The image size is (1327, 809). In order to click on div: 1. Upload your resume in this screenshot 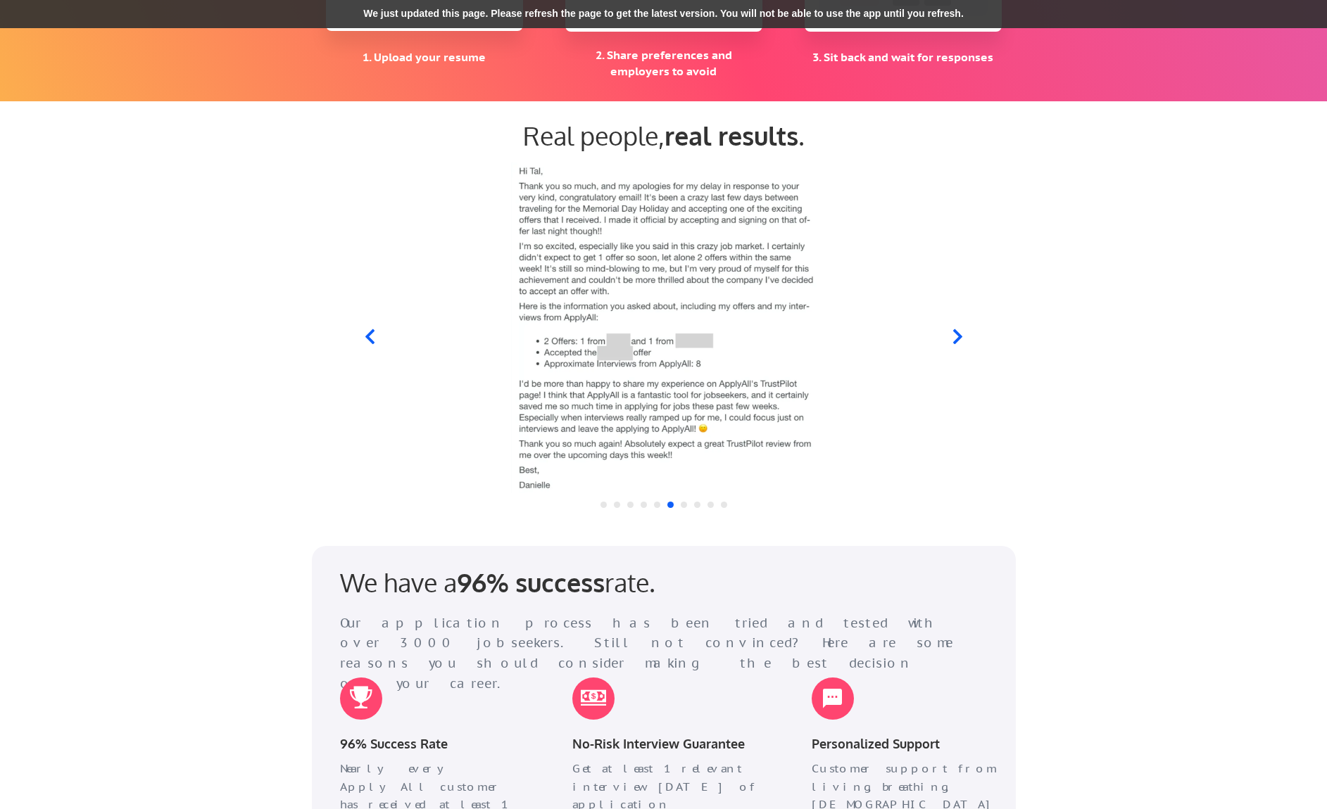, I will do `click(424, 57)`.